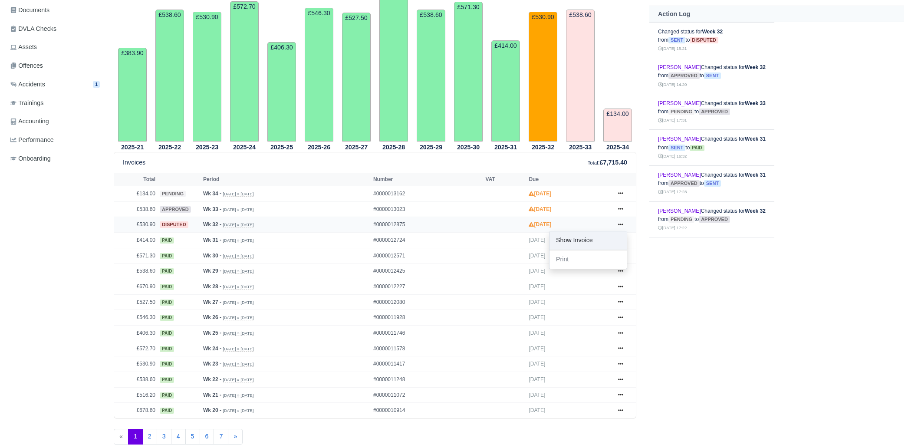 The width and height of the screenshot is (918, 448). What do you see at coordinates (506, 91) in the screenshot?
I see `td: £414.00` at bounding box center [506, 91].